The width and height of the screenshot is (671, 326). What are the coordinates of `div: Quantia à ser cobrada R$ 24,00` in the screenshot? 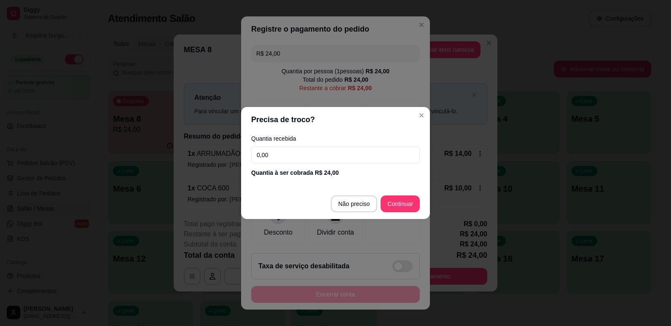 It's located at (336, 173).